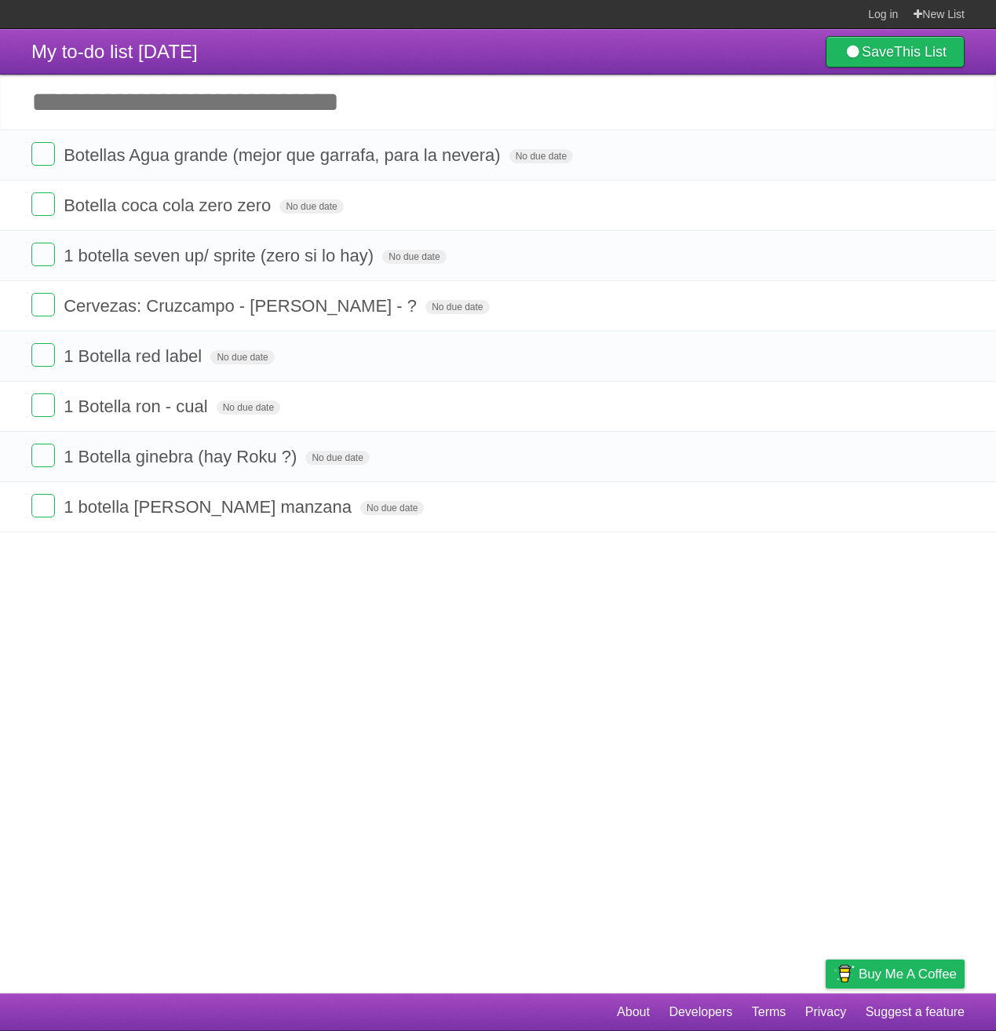  What do you see at coordinates (137, 406) in the screenshot?
I see `span: 1 Botella ron - cual` at bounding box center [137, 406].